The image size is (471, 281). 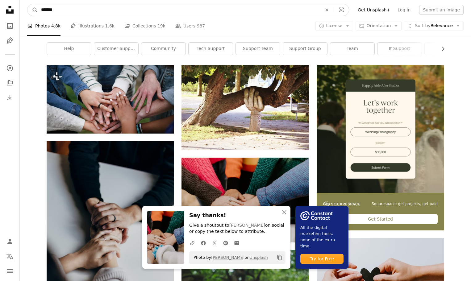 What do you see at coordinates (237, 215) in the screenshot?
I see `h3: Say thanks!` at bounding box center [237, 215].